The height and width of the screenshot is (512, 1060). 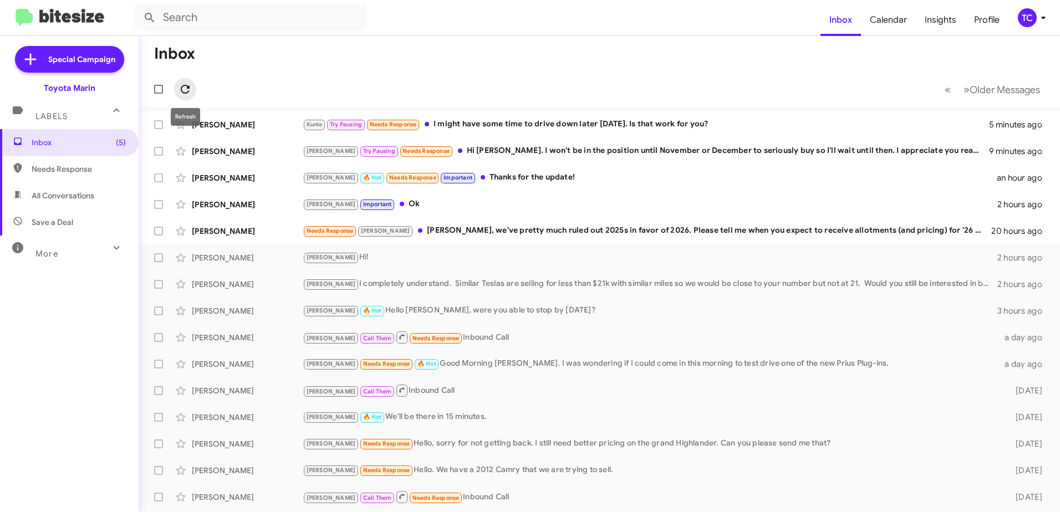 What do you see at coordinates (175, 54) in the screenshot?
I see `h1: Inbox` at bounding box center [175, 54].